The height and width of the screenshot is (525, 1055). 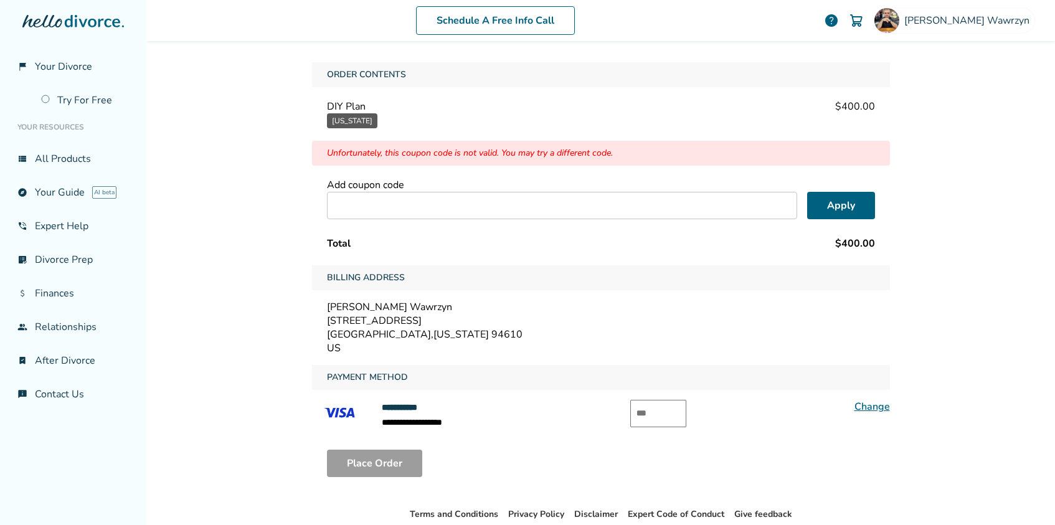 What do you see at coordinates (73, 226) in the screenshot?
I see `a: phone_in_talkExpert Help` at bounding box center [73, 226].